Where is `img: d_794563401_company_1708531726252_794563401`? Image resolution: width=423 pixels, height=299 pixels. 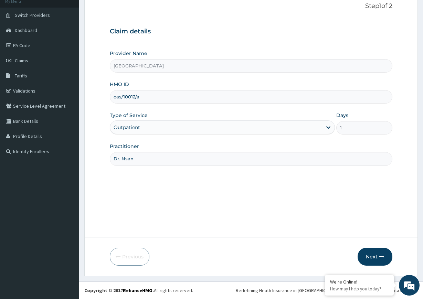
img: d_794563401_company_1708531726252_794563401 is located at coordinates (20, 43).